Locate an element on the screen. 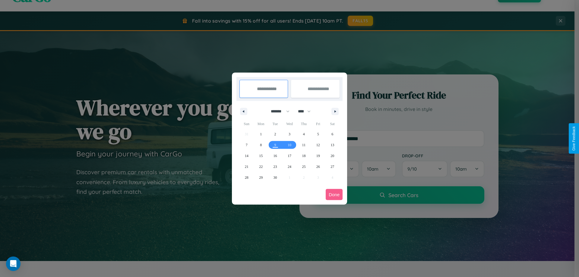 The width and height of the screenshot is (579, 277). button: 26 is located at coordinates (318, 167).